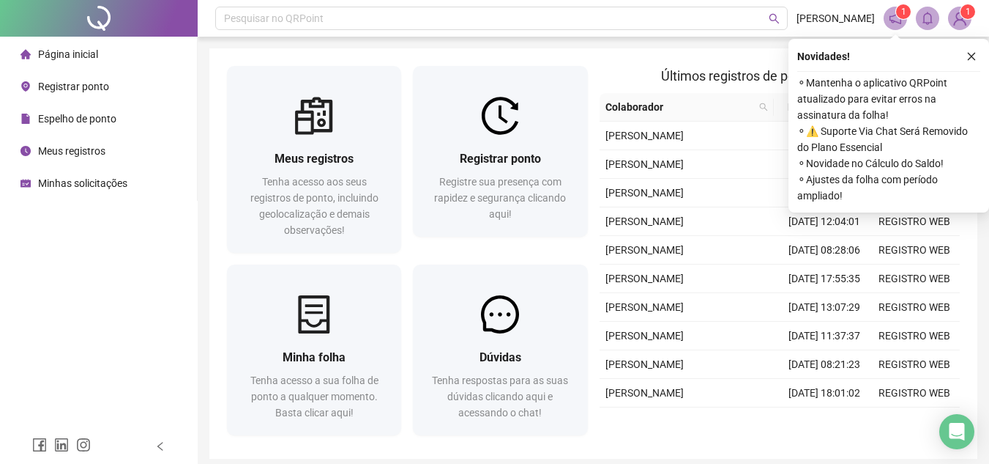 The width and height of the screenshot is (989, 464). Describe the element at coordinates (889, 99) in the screenshot. I see `span: ⚬ Mantenha o aplicativo QRPoint atualizado para evitar erros na assinatura da folha!` at that location.